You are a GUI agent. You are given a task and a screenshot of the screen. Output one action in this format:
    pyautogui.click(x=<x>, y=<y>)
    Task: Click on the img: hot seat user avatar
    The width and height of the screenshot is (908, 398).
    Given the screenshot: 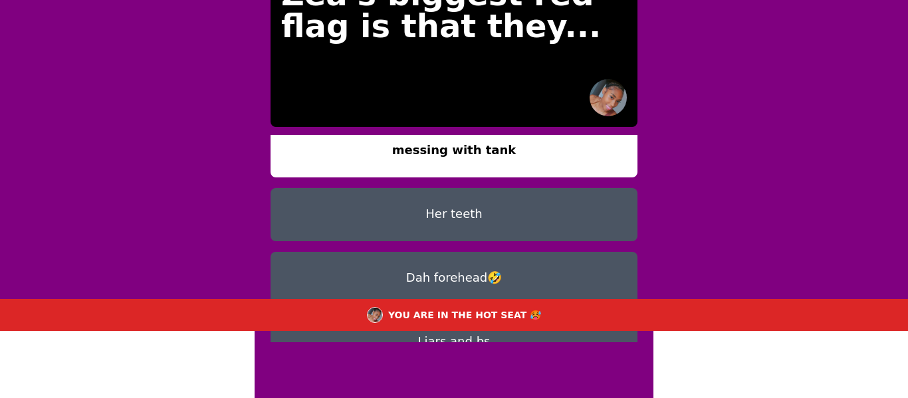 What is the action you would take?
    pyautogui.click(x=608, y=98)
    